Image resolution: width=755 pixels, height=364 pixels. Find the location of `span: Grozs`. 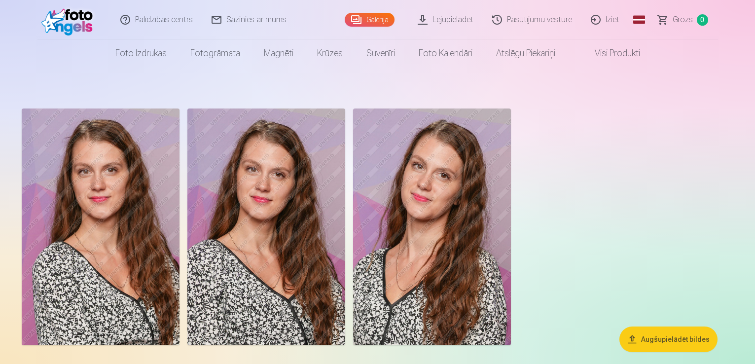

span: Grozs is located at coordinates (683, 20).